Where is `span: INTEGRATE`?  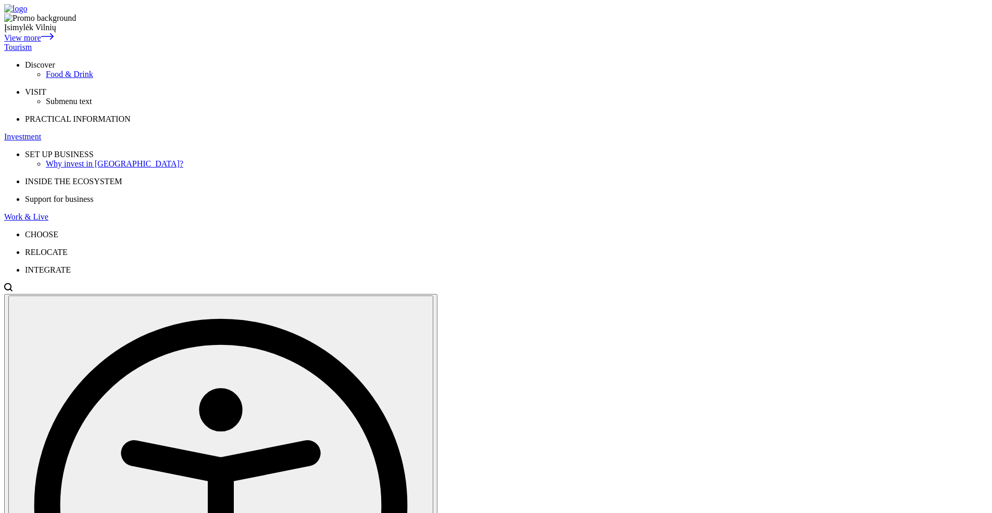 span: INTEGRATE is located at coordinates (48, 270).